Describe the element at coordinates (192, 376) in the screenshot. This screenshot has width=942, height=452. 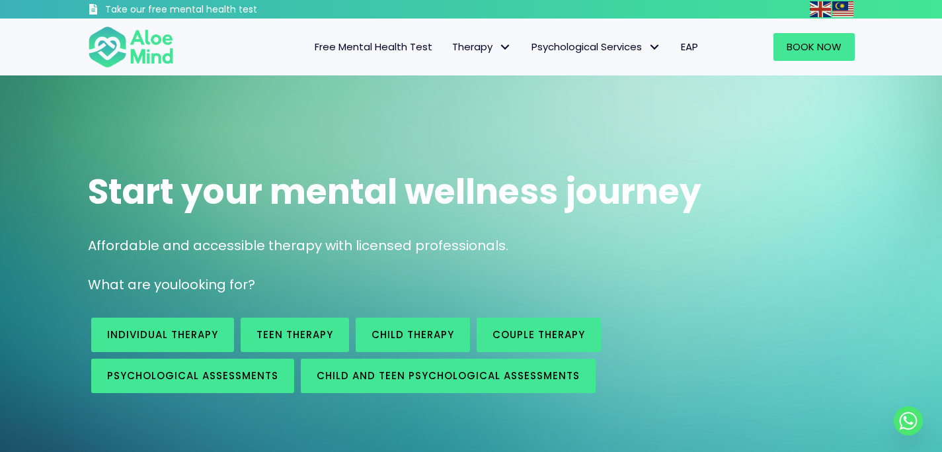
I see `a: Psychological assessments` at that location.